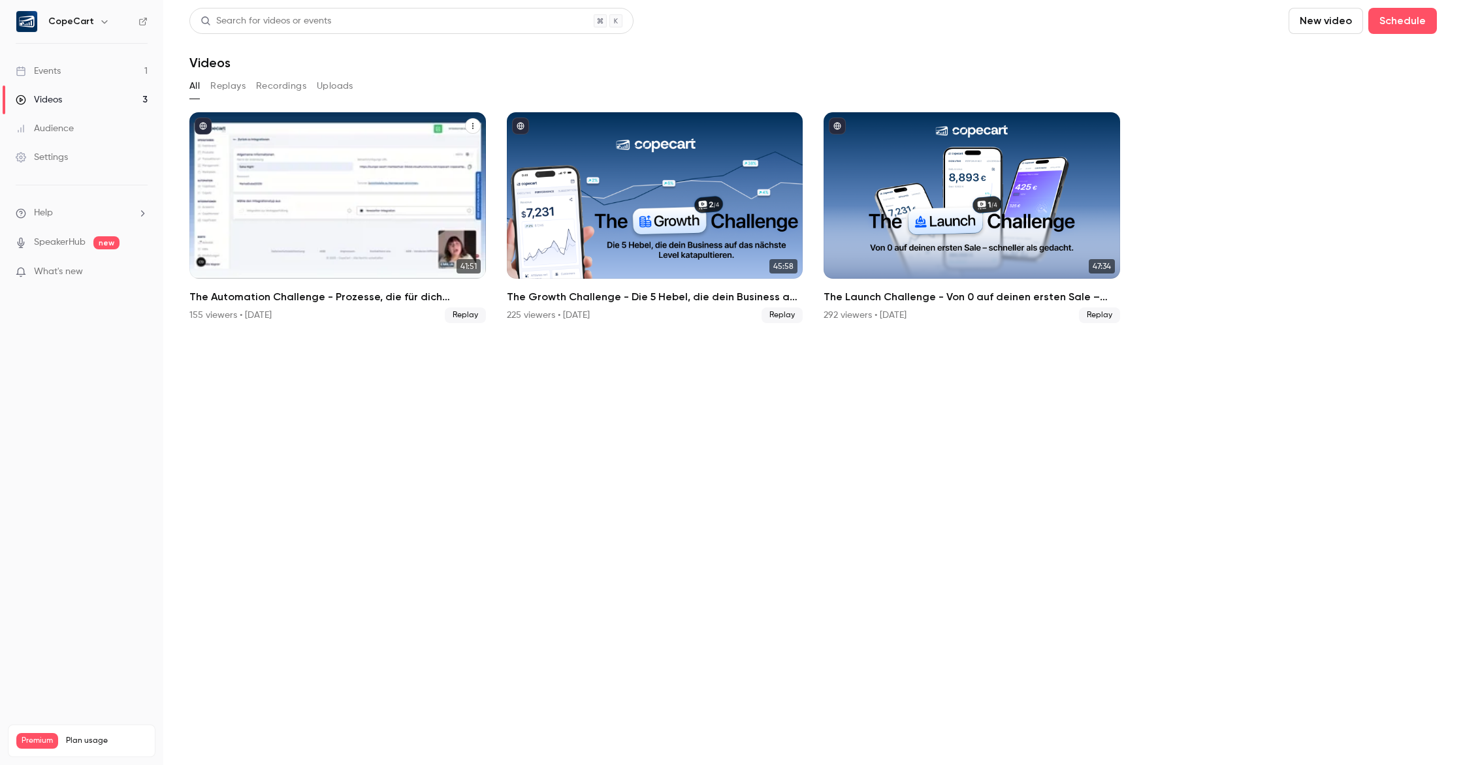 The height and width of the screenshot is (765, 1463). What do you see at coordinates (228, 86) in the screenshot?
I see `button: Replays` at bounding box center [228, 86].